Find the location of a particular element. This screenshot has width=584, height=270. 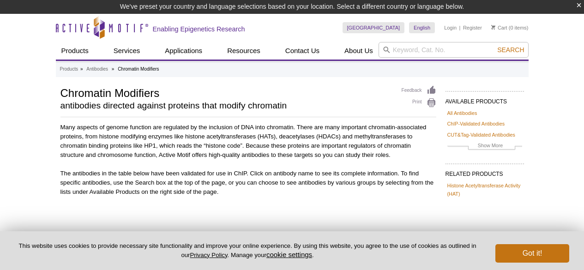

h2: AVAILABLE PRODUCTS is located at coordinates (485, 99).